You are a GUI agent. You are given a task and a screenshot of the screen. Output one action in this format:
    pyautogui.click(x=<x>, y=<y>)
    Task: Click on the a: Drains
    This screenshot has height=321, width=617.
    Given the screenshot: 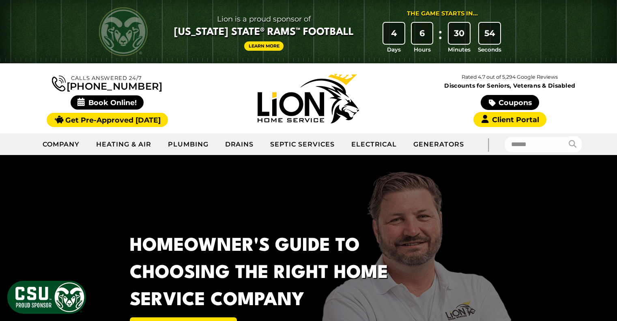 What is the action you would take?
    pyautogui.click(x=240, y=144)
    